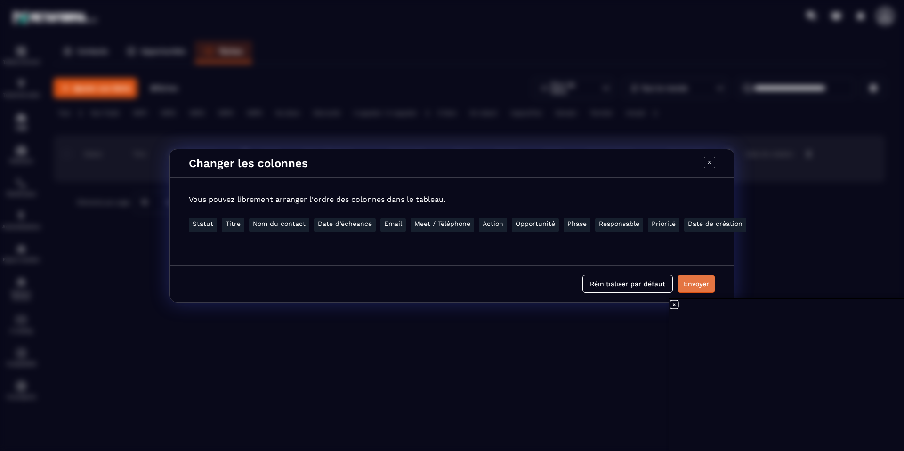 Image resolution: width=904 pixels, height=451 pixels. Describe the element at coordinates (233, 225) in the screenshot. I see `li: Titre` at that location.